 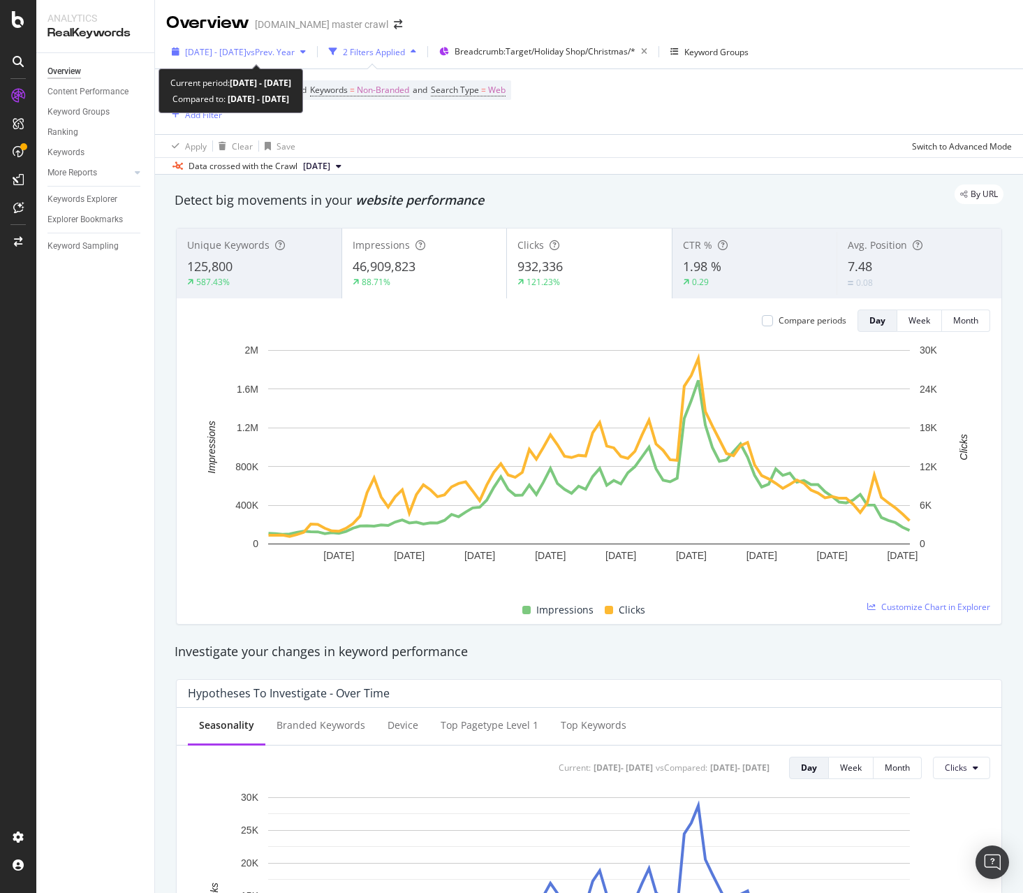 I want to click on text: 24K, so click(x=929, y=389).